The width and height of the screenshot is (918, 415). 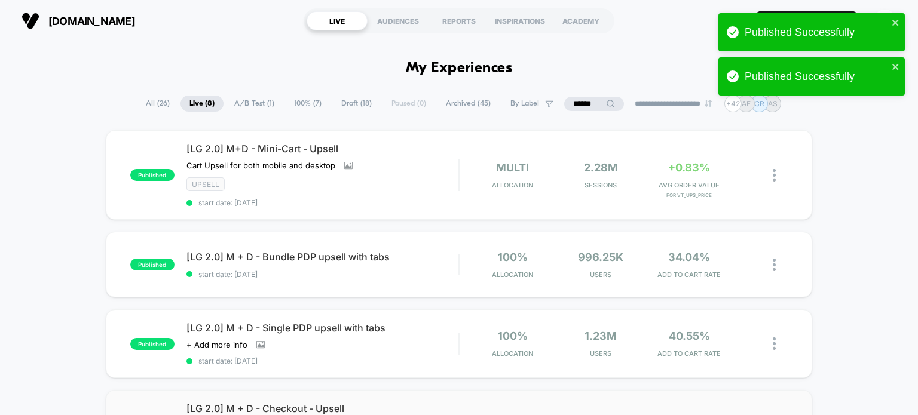 I want to click on span: Live ( 8 ), so click(x=202, y=103).